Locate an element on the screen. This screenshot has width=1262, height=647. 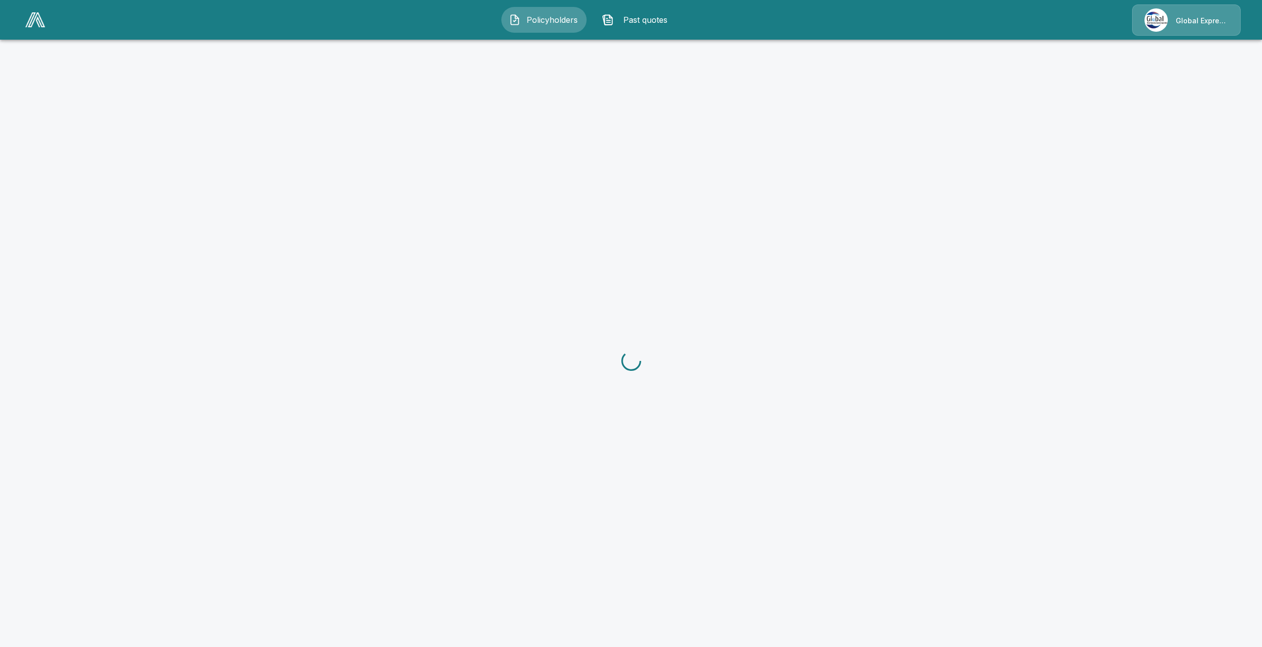
p: Global Express Underwriters is located at coordinates (1202, 21).